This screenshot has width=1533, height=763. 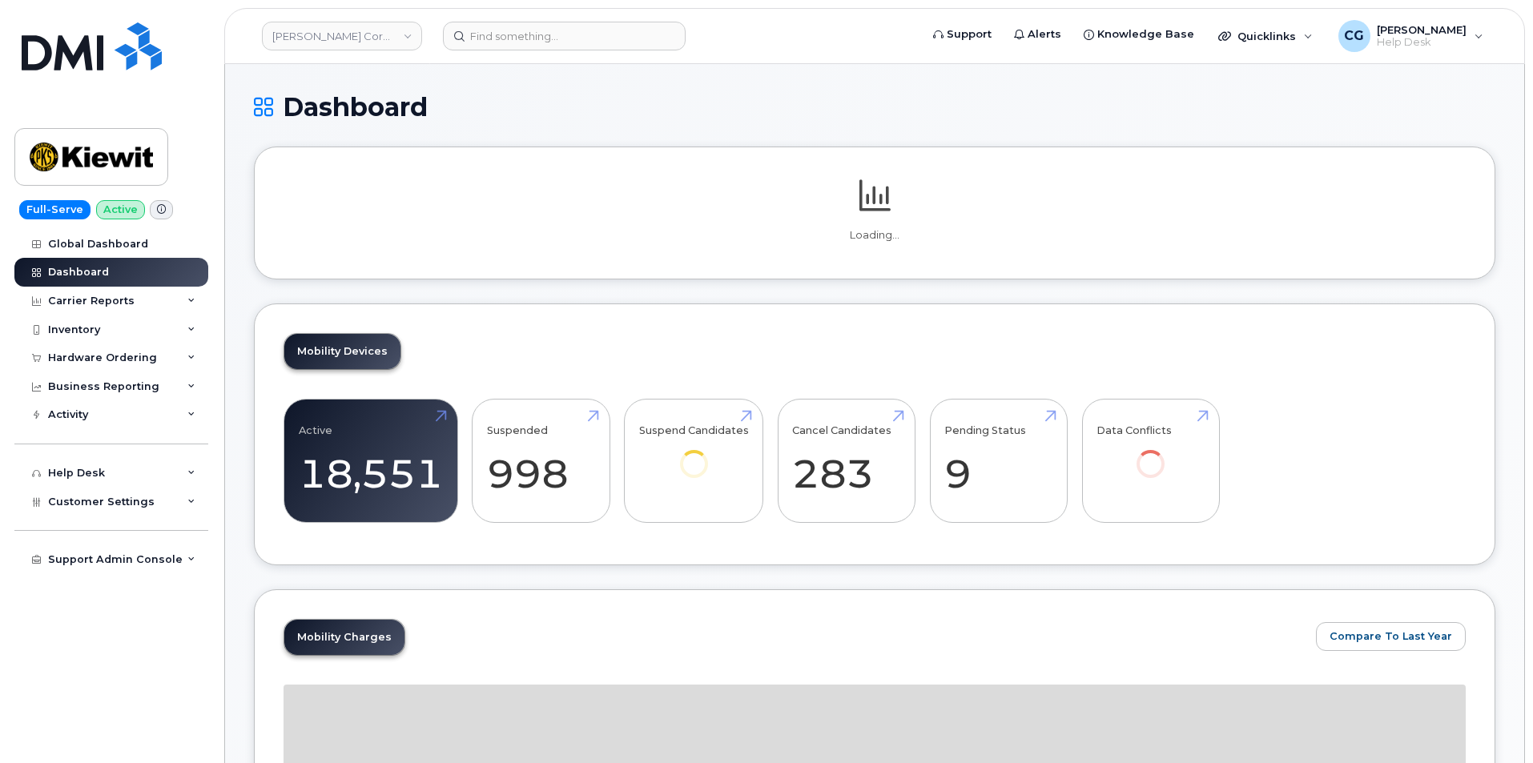 I want to click on a: Active 18,551, so click(x=371, y=461).